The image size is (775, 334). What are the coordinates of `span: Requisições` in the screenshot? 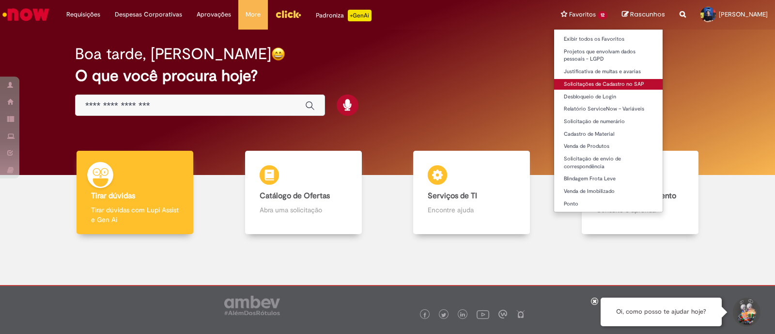 It's located at (83, 15).